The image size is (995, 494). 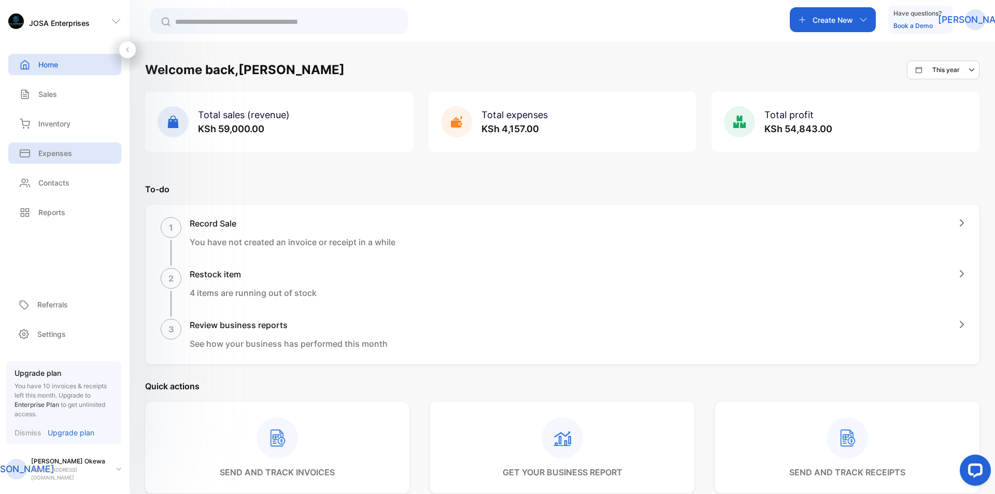 What do you see at coordinates (64, 400) in the screenshot?
I see `p: You have 10 invoices & receipts left this month.` at bounding box center [64, 400].